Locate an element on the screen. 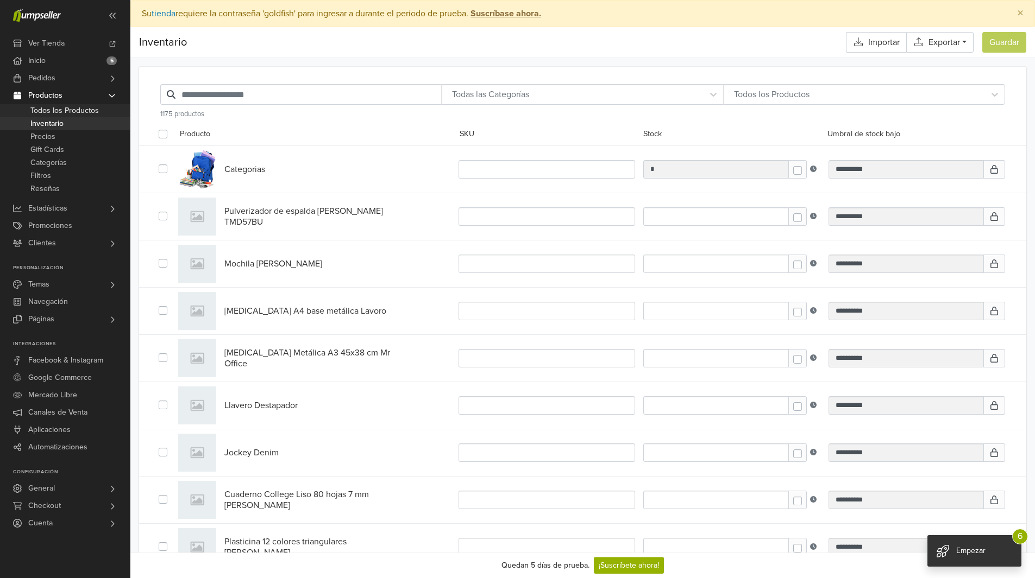 This screenshot has height=578, width=1035. span: 1175 productos is located at coordinates (182, 114).